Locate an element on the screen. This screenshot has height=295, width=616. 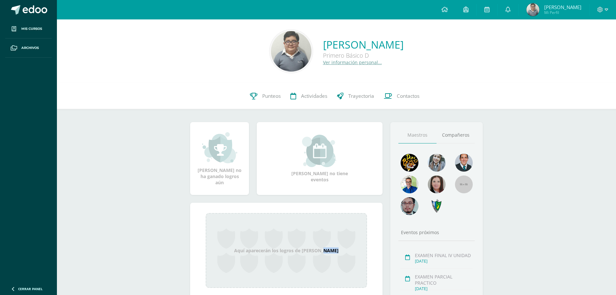
a: Actividades is located at coordinates (309, 96).